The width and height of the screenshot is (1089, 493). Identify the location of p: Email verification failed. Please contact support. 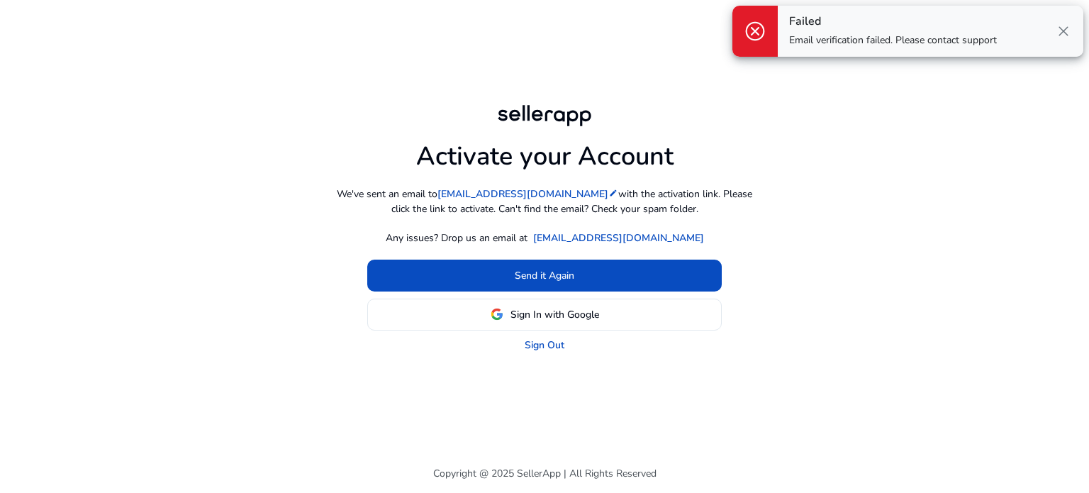
(892, 40).